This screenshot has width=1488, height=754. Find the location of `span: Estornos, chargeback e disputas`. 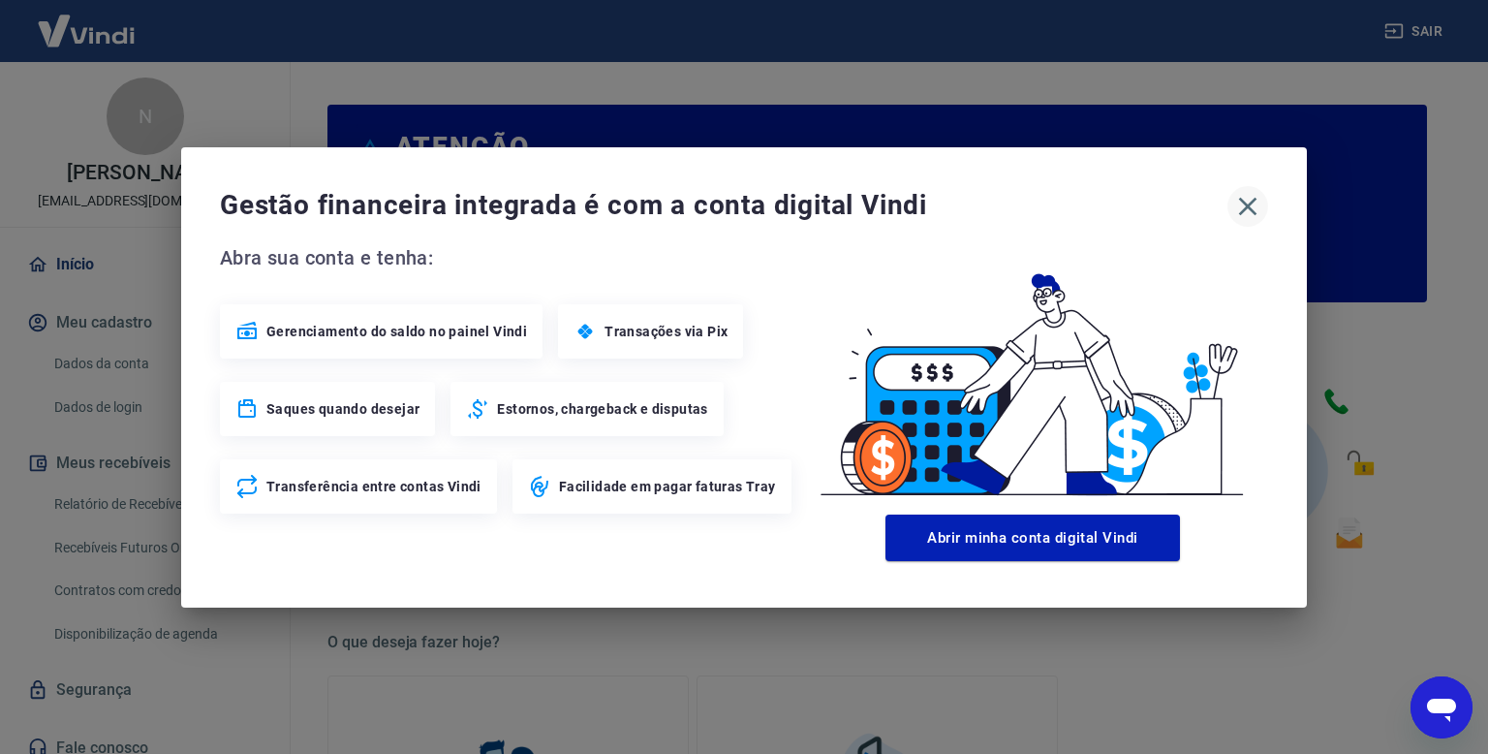

span: Estornos, chargeback e disputas is located at coordinates (601, 409).